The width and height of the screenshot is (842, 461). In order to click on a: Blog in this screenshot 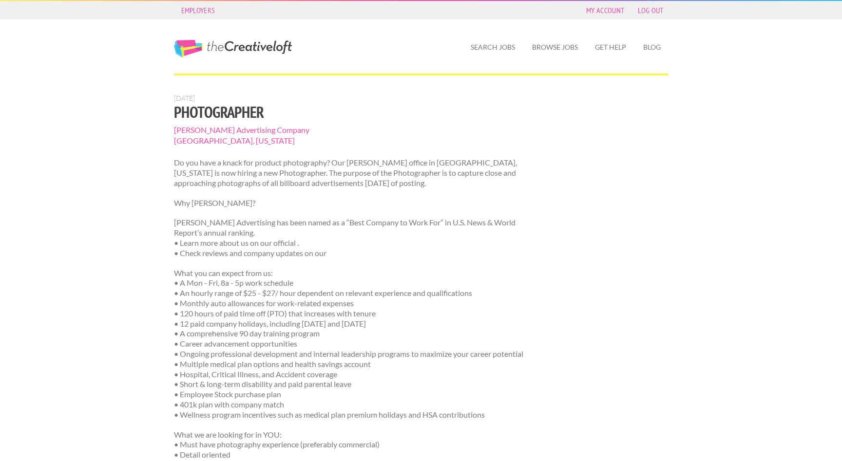, I will do `click(652, 47)`.